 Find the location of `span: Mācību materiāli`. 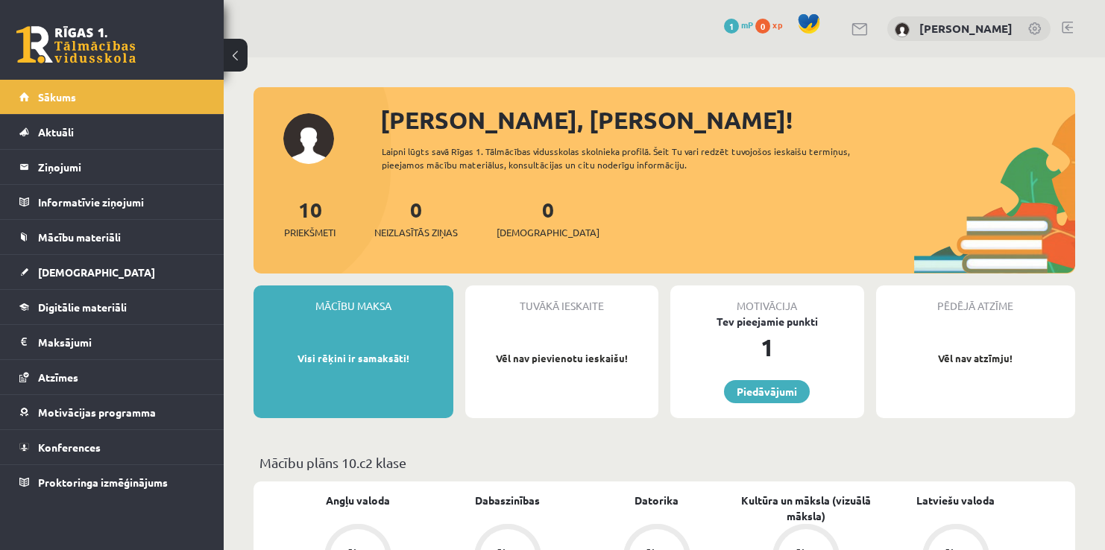

span: Mācību materiāli is located at coordinates (79, 237).